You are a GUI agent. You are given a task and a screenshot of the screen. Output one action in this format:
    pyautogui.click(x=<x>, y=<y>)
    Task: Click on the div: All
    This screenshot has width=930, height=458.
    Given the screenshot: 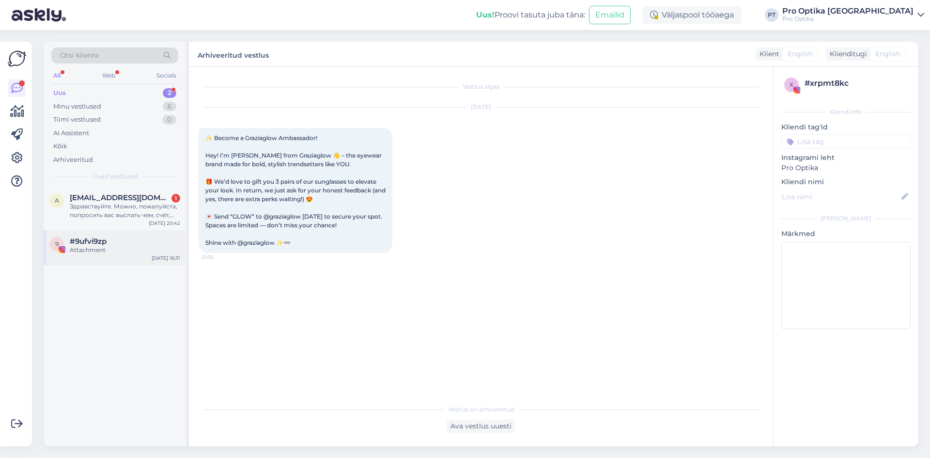 What is the action you would take?
    pyautogui.click(x=57, y=76)
    